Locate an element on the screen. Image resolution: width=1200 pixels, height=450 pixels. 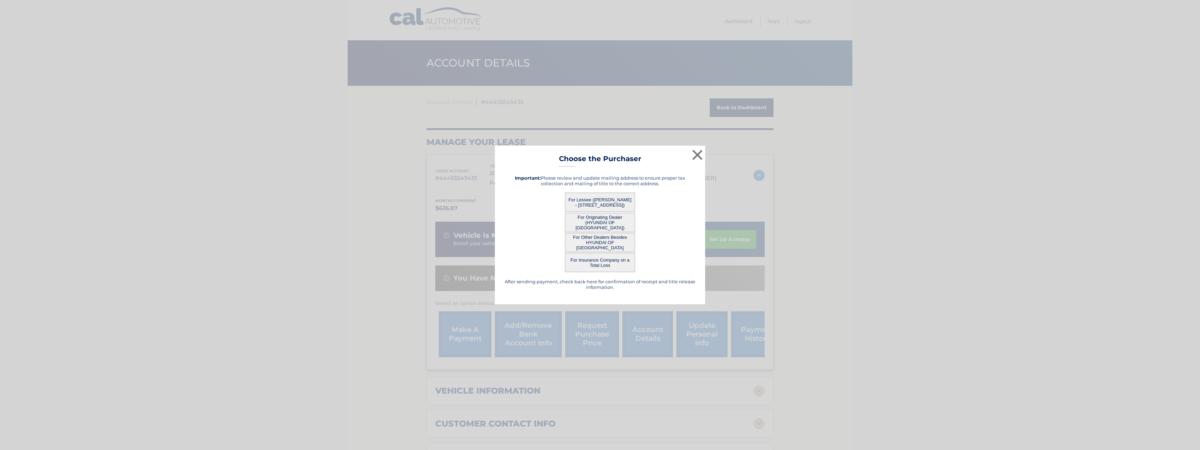
h3: Choose the Purchaser is located at coordinates (600, 161).